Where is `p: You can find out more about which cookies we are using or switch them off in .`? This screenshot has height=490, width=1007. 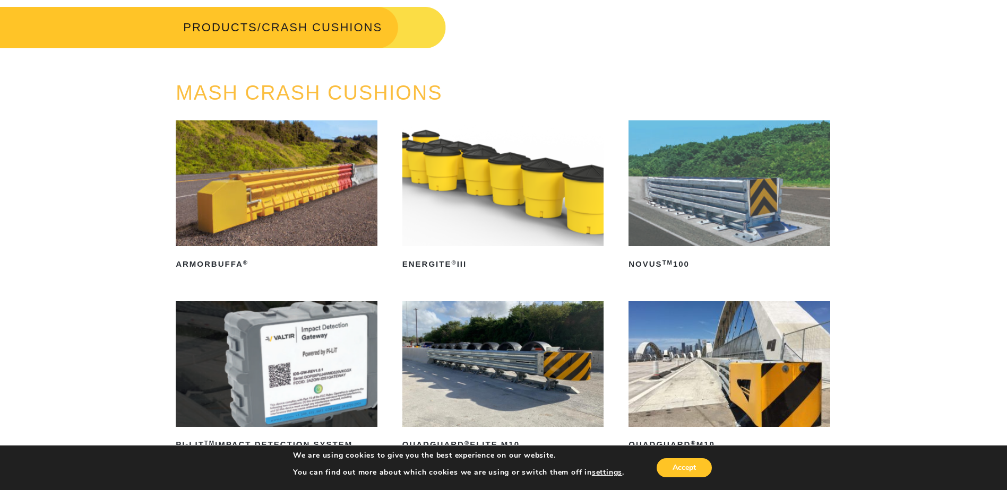 p: You can find out more about which cookies we are using or switch them off in . is located at coordinates (458, 473).